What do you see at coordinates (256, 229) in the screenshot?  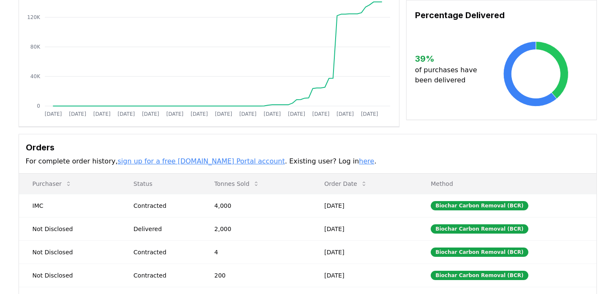 I see `td: 2,000` at bounding box center [256, 229].